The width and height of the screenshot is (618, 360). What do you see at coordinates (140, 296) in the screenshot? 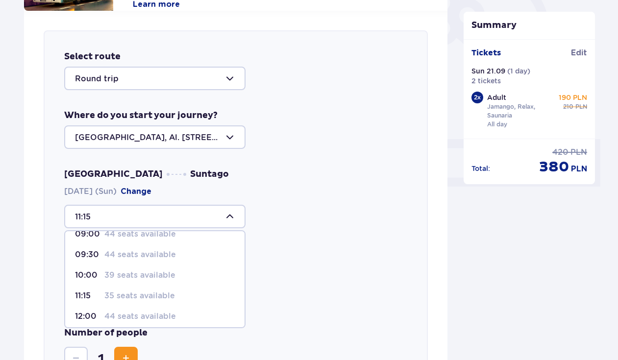
I see `p: 35 seats available` at bounding box center [140, 296].